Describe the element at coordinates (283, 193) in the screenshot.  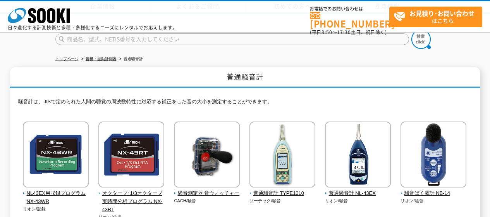
I see `span: 普通騒音計 TYPE1010` at that location.